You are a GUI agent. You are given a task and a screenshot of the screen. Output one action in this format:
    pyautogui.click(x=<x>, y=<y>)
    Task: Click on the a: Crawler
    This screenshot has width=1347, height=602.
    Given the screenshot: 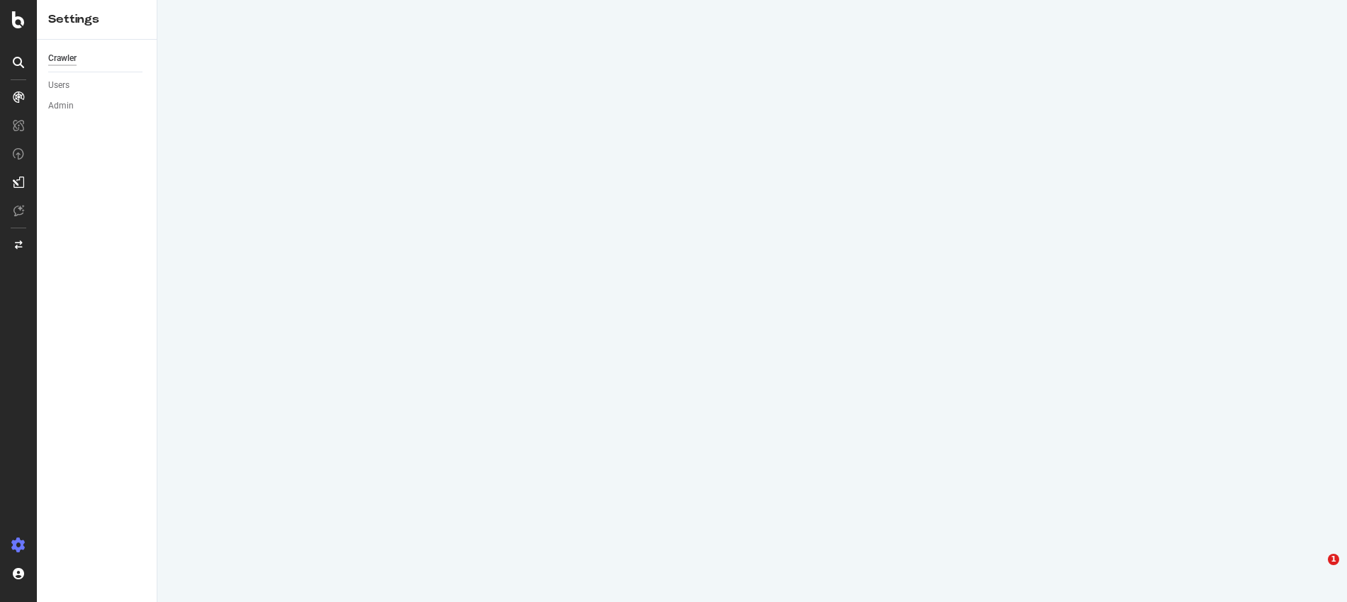 What is the action you would take?
    pyautogui.click(x=97, y=58)
    